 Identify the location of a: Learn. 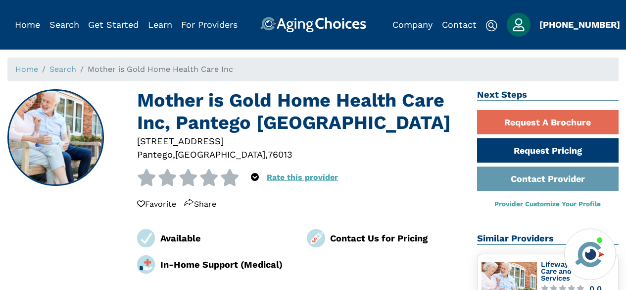
(160, 24).